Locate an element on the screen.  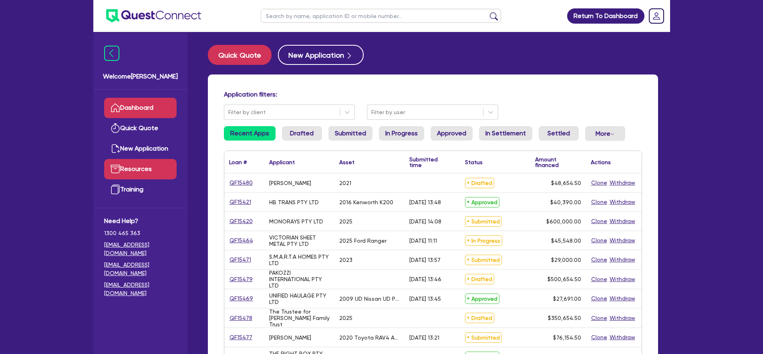
div: Loan # is located at coordinates (238, 162).